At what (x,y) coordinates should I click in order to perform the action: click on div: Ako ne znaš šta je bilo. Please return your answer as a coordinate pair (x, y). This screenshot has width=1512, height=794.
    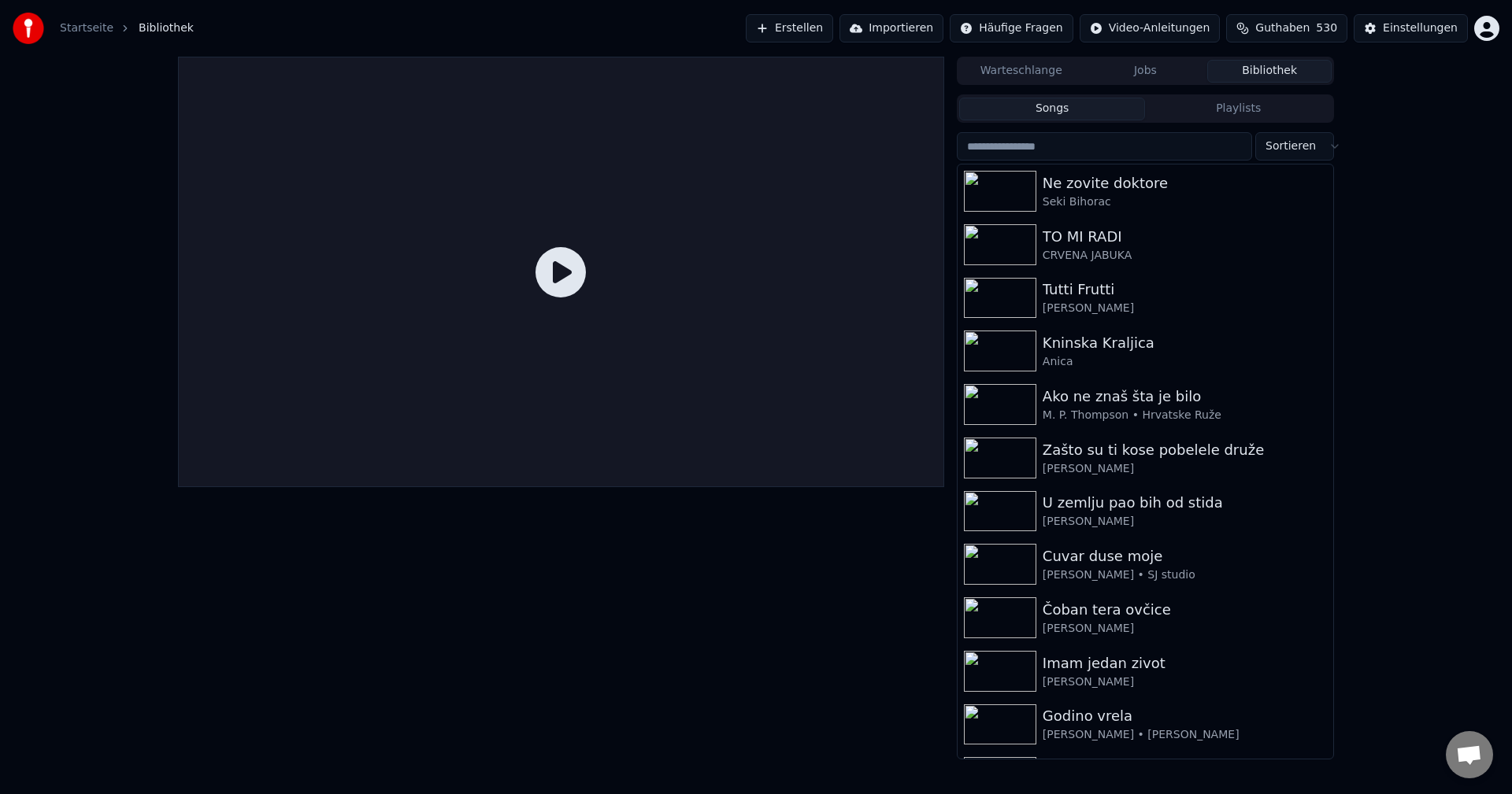
    Looking at the image, I should click on (1184, 397).